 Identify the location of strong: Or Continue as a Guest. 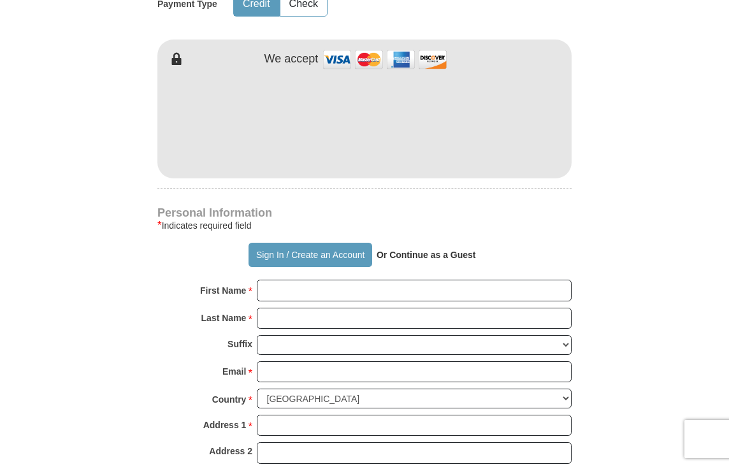
(426, 255).